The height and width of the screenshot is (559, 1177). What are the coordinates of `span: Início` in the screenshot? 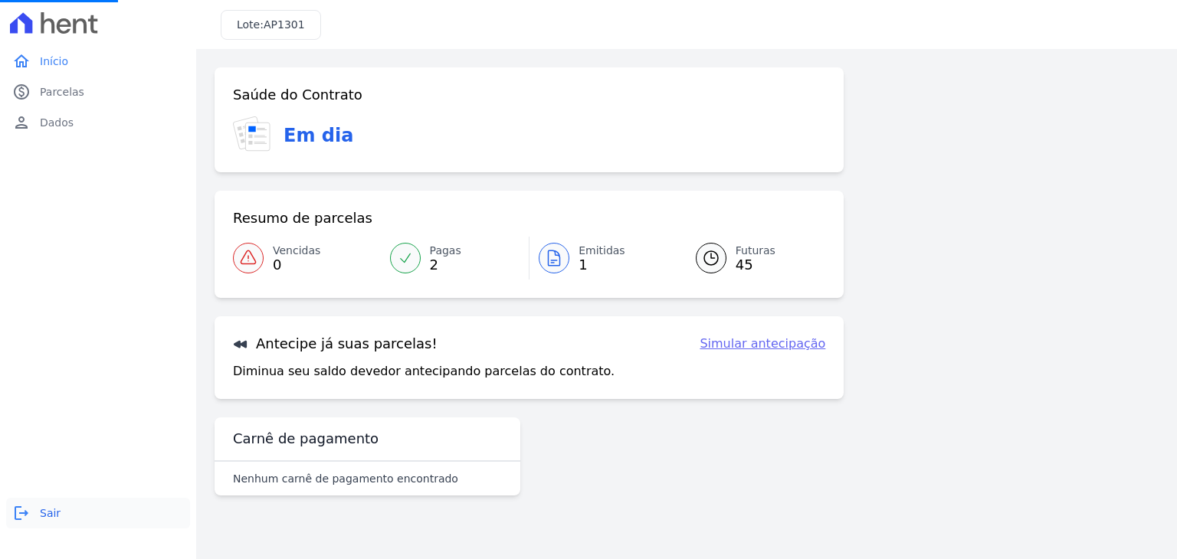 It's located at (54, 61).